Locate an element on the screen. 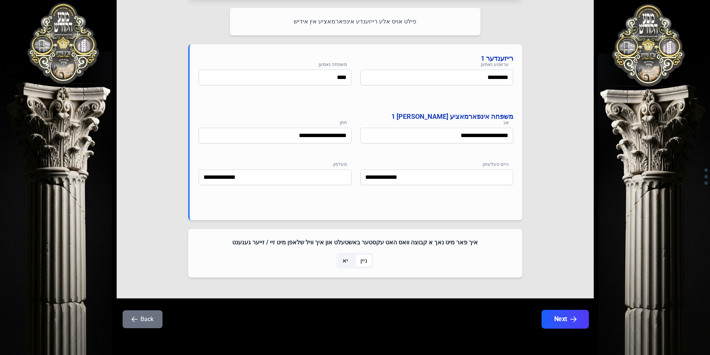 This screenshot has width=710, height=355. p: פילט אויס אלע רייזענדע אינפארמאציע אין אידיש is located at coordinates (355, 22).